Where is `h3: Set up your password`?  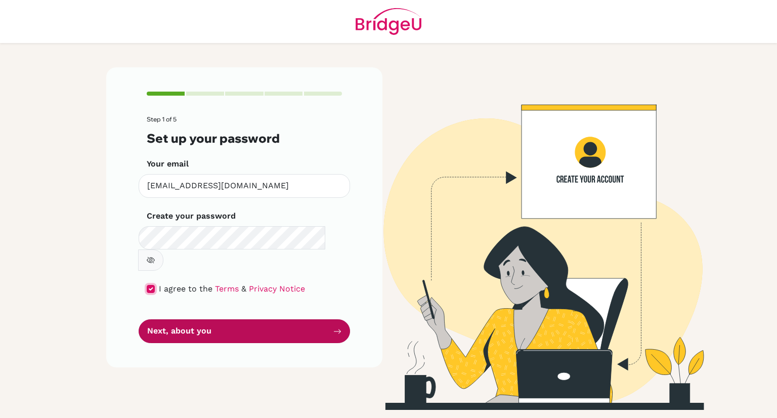 h3: Set up your password is located at coordinates (244, 138).